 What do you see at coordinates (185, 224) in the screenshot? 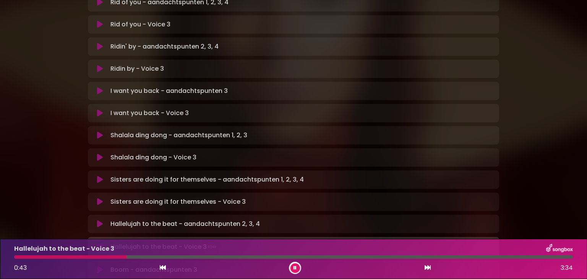
I see `p: Hallelujah to the beat - aandachtspunten 2, 3, 4` at bounding box center [185, 224].